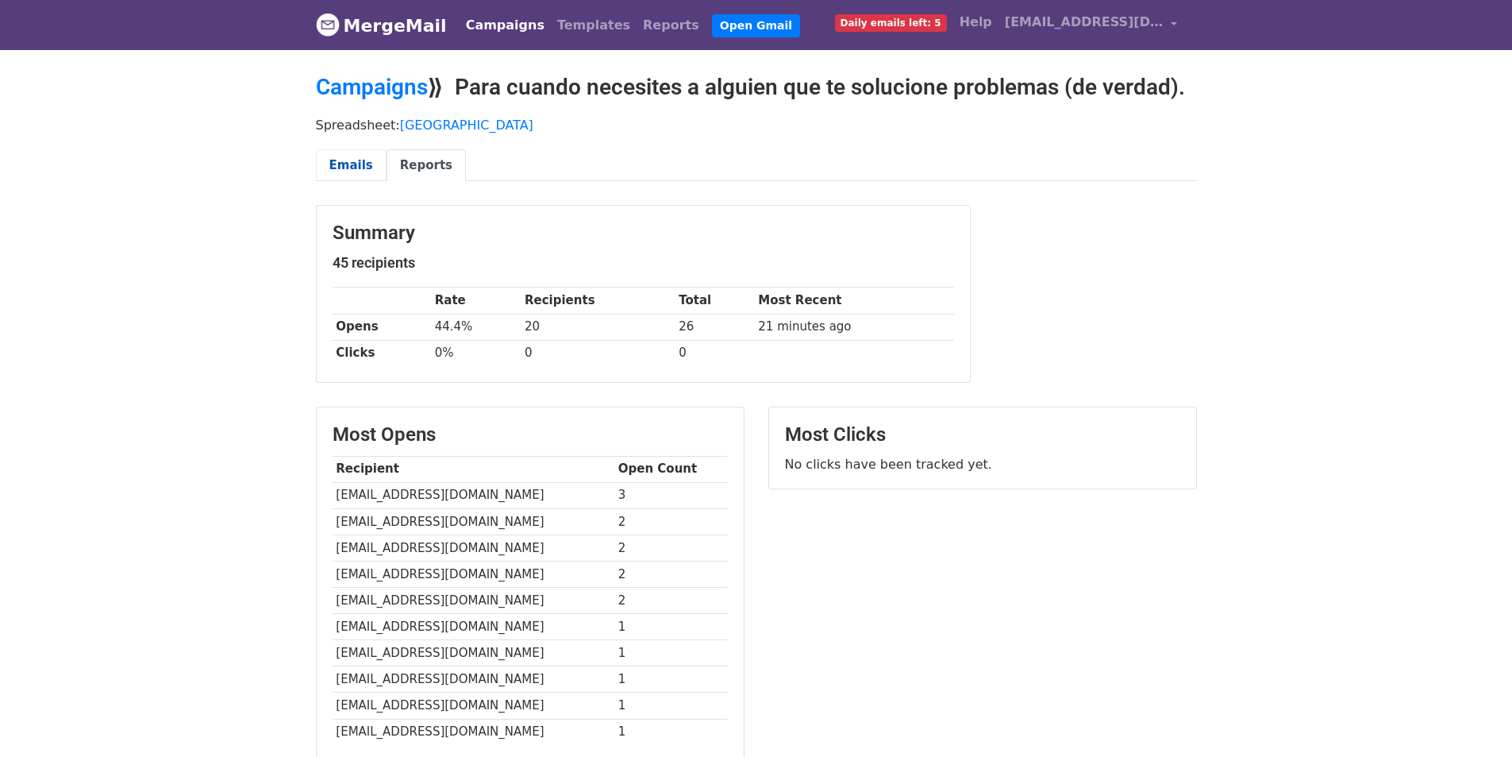 The height and width of the screenshot is (757, 1512). What do you see at coordinates (756, 25) in the screenshot?
I see `a: Open Gmail` at bounding box center [756, 25].